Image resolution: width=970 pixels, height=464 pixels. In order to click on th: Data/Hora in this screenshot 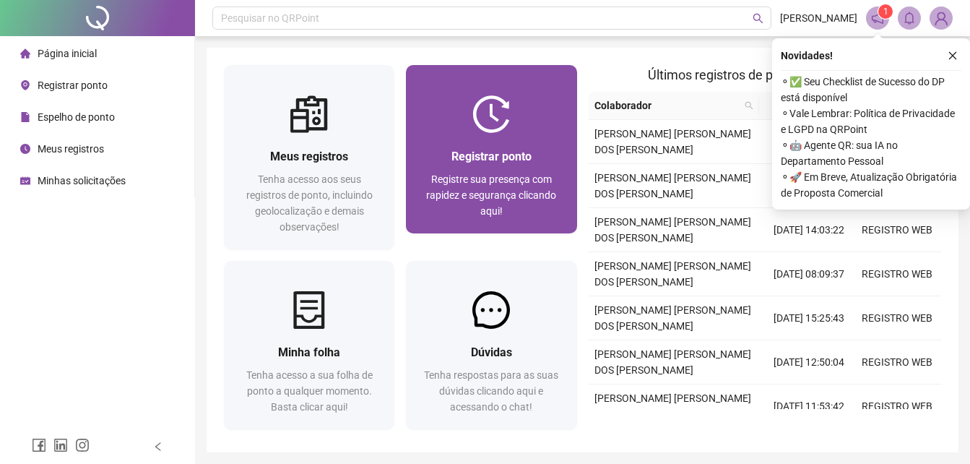, I will do `click(802, 105)`.